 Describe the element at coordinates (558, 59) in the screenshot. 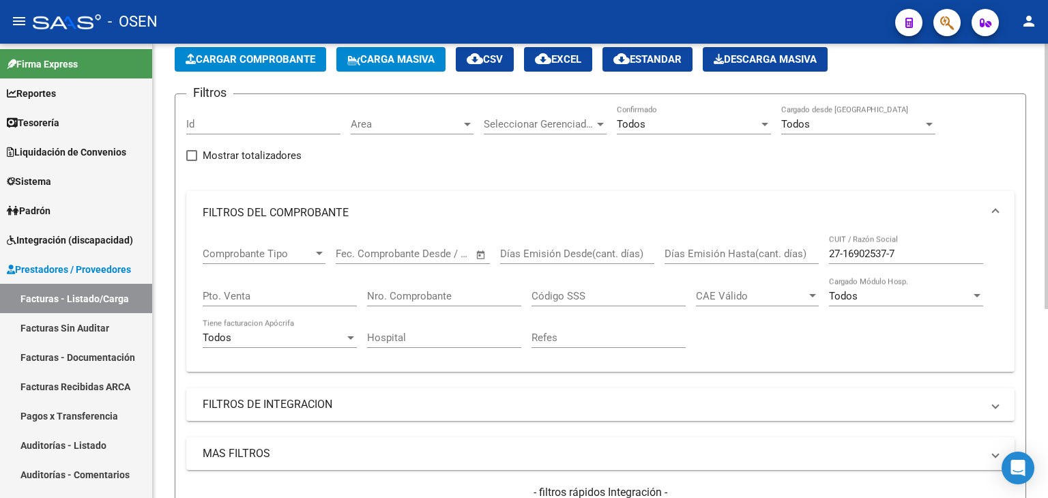

I see `button: EXCEL` at that location.